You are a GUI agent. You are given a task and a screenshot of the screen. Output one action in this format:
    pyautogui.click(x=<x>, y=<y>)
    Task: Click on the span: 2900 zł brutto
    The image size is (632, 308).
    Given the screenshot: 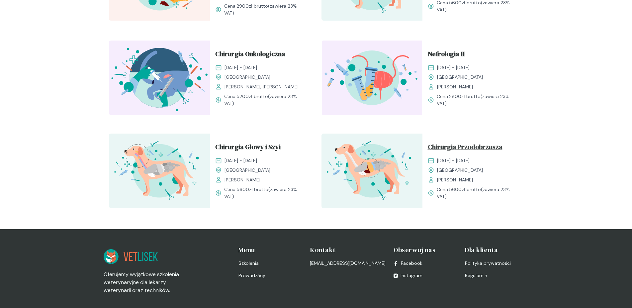 What is the action you would take?
    pyautogui.click(x=252, y=6)
    